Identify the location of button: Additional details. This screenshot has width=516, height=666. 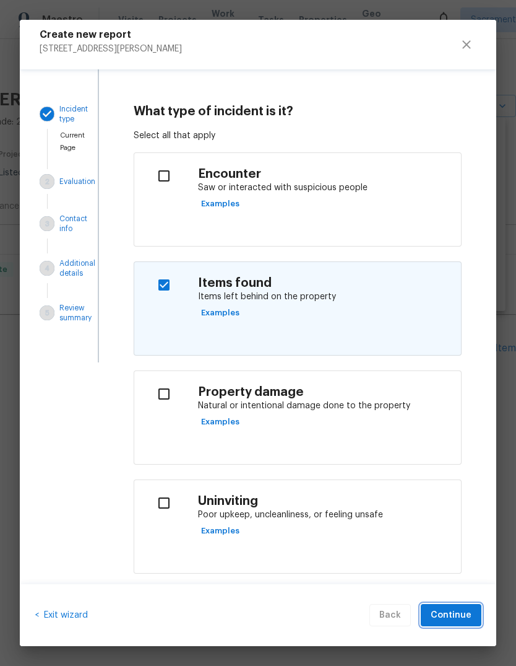
(51, 268).